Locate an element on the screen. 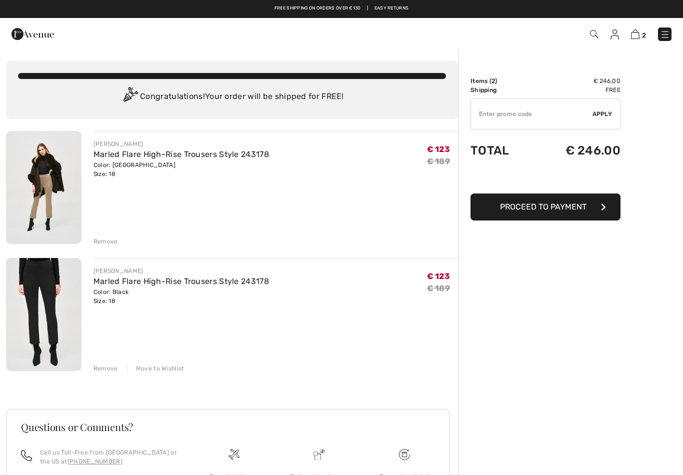 This screenshot has height=475, width=683. span: Proceed to Payment is located at coordinates (543, 206).